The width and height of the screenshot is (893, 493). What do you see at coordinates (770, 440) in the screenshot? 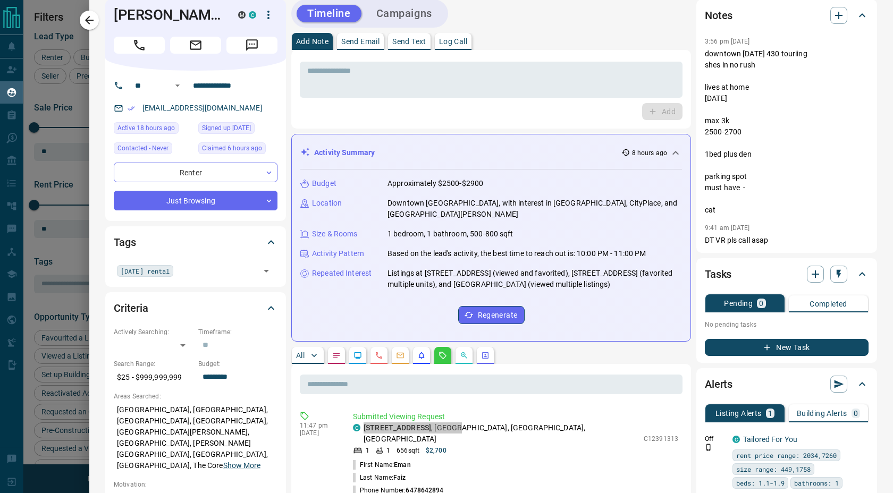
I see `a: Tailored For You` at bounding box center [770, 440].